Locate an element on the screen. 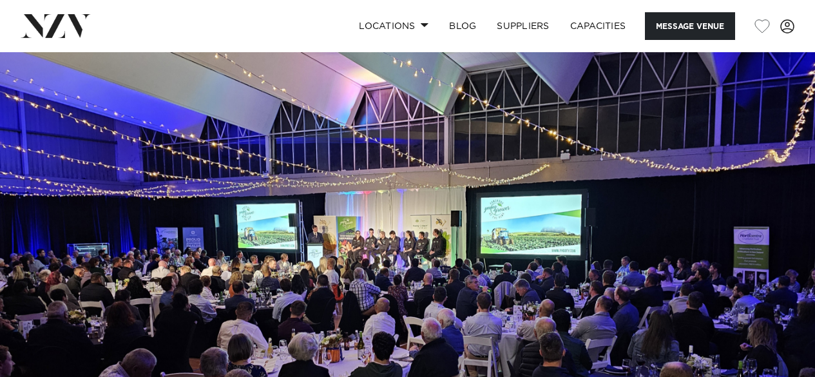  a: Capacities is located at coordinates (598, 26).